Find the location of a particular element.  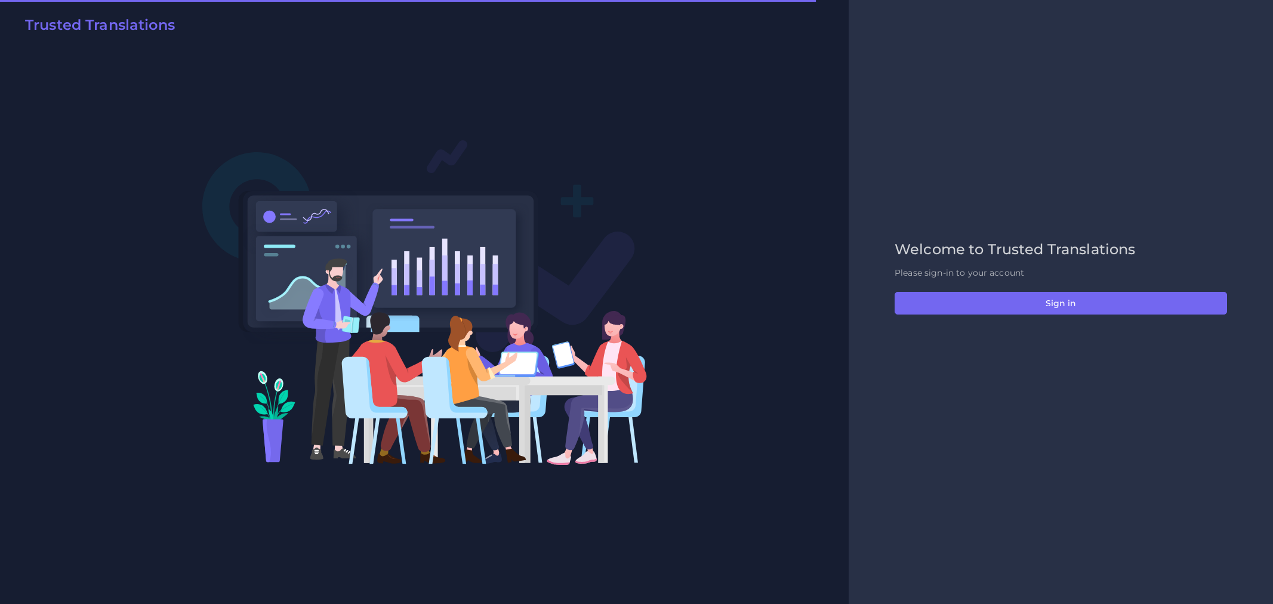

img: Login V2 is located at coordinates (424, 302).